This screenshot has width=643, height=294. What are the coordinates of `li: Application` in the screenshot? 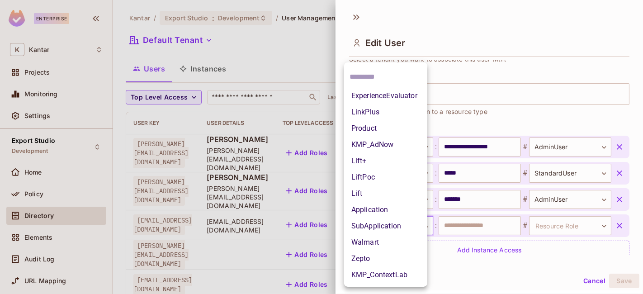 It's located at (386, 210).